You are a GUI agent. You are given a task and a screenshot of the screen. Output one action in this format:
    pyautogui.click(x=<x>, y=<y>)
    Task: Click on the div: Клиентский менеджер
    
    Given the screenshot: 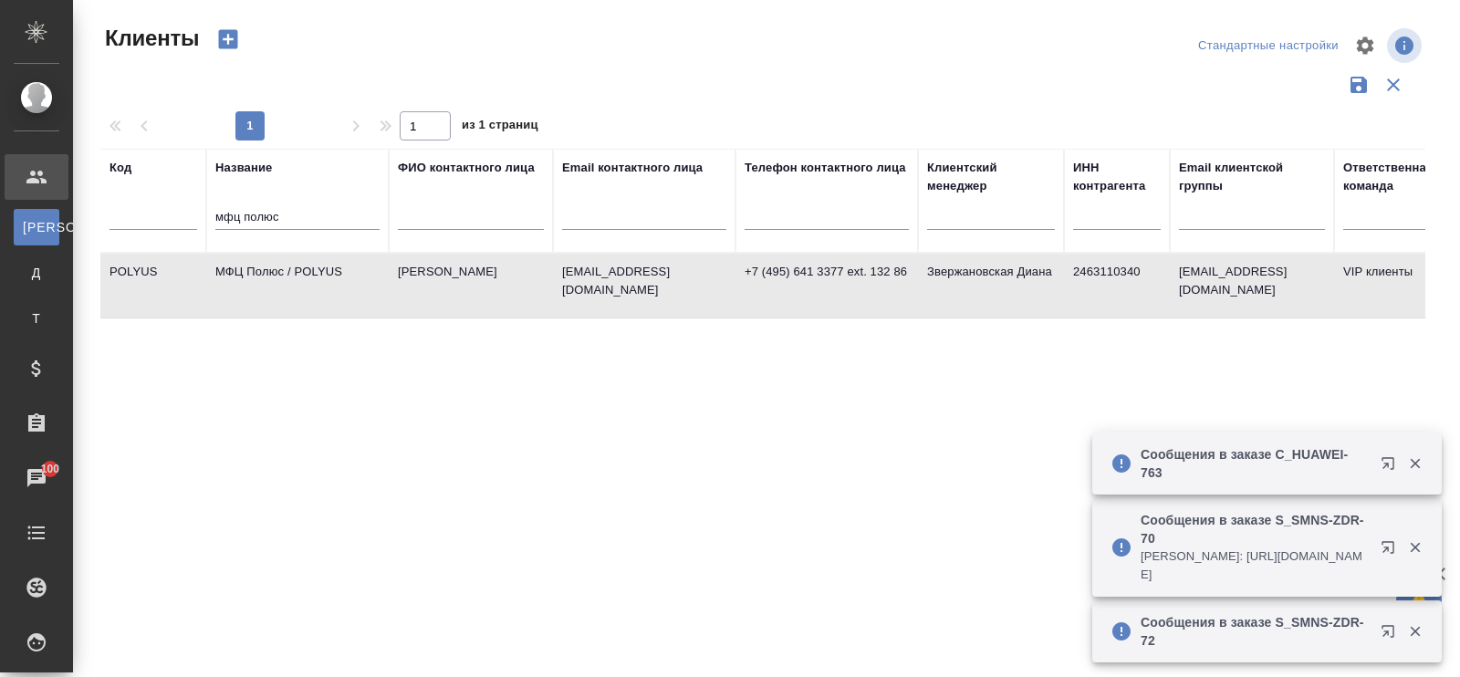 What is the action you would take?
    pyautogui.click(x=991, y=177)
    